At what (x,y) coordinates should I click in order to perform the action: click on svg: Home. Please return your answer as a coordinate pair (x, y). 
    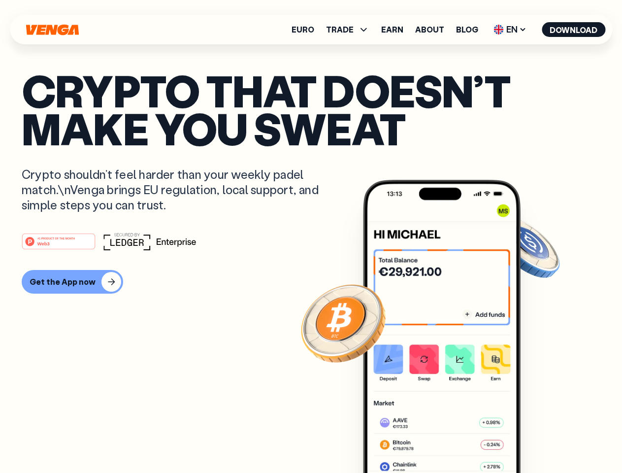
    Looking at the image, I should click on (52, 30).